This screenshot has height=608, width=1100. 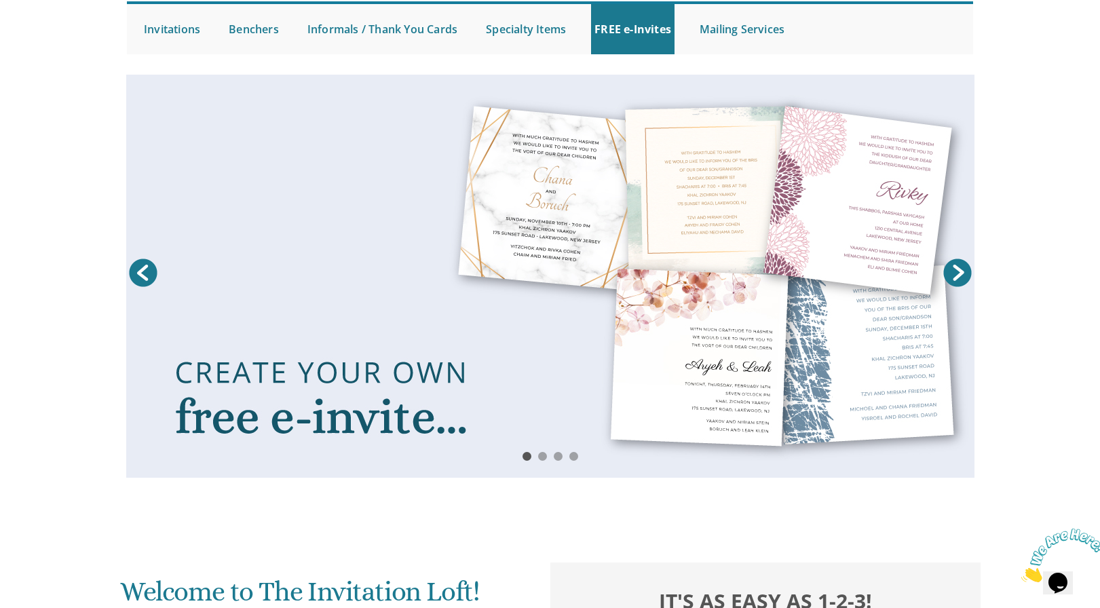 What do you see at coordinates (172, 29) in the screenshot?
I see `a: Invitations` at bounding box center [172, 29].